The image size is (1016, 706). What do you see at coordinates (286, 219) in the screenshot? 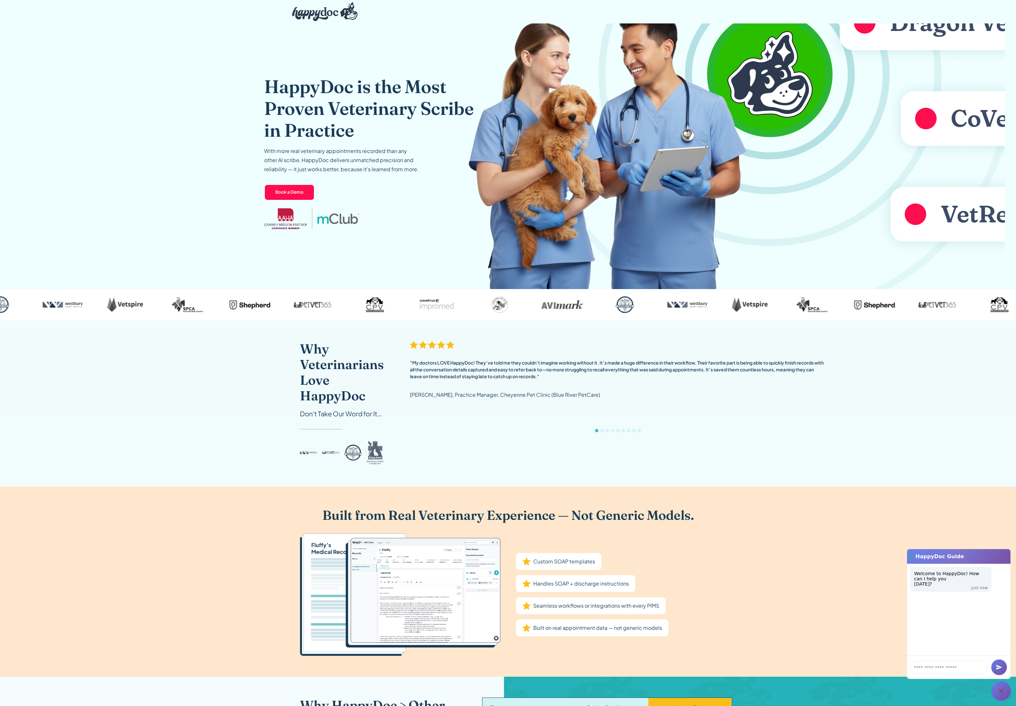
I see `img: AAHA Advantage logo` at bounding box center [286, 219].